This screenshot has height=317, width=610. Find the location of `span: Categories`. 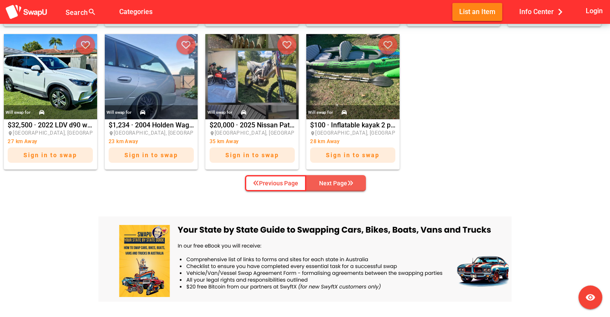

span: Categories is located at coordinates (136, 12).